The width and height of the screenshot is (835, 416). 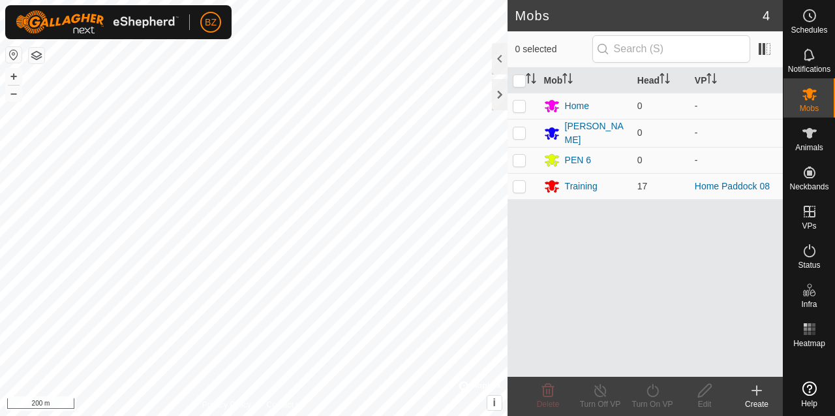 What do you see at coordinates (809, 147) in the screenshot?
I see `span: Animals` at bounding box center [809, 147].